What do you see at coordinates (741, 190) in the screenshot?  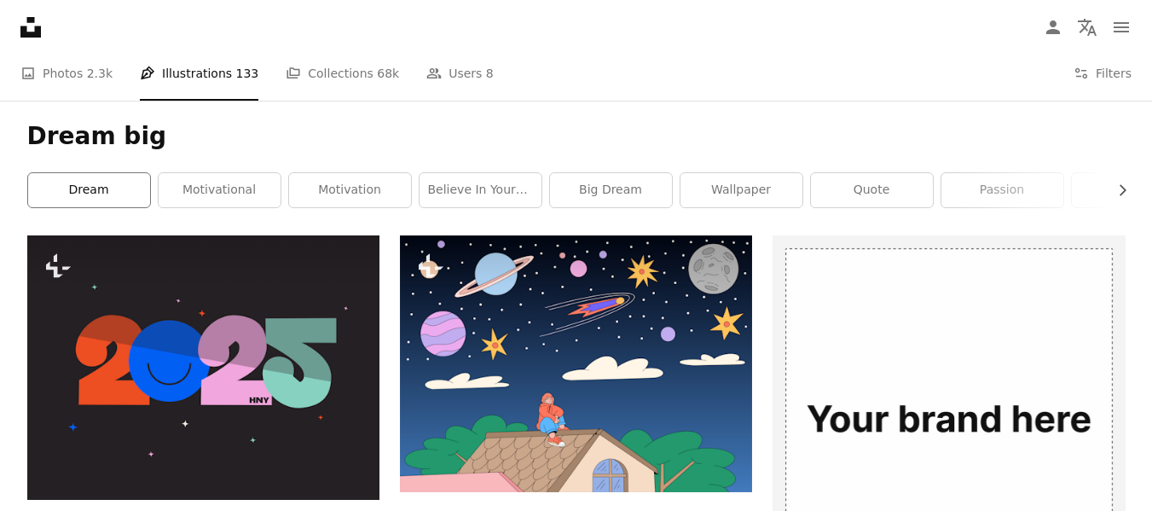 I see `a: wallpaper` at bounding box center [741, 190].